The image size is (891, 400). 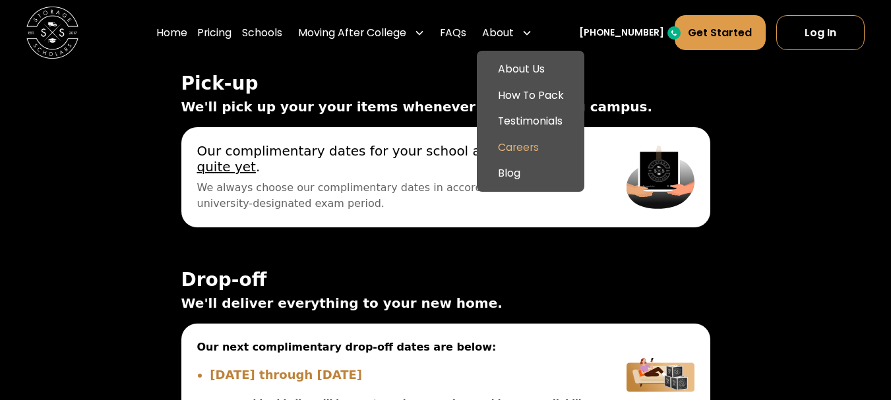 What do you see at coordinates (171, 32) in the screenshot?
I see `a: Home` at bounding box center [171, 32].